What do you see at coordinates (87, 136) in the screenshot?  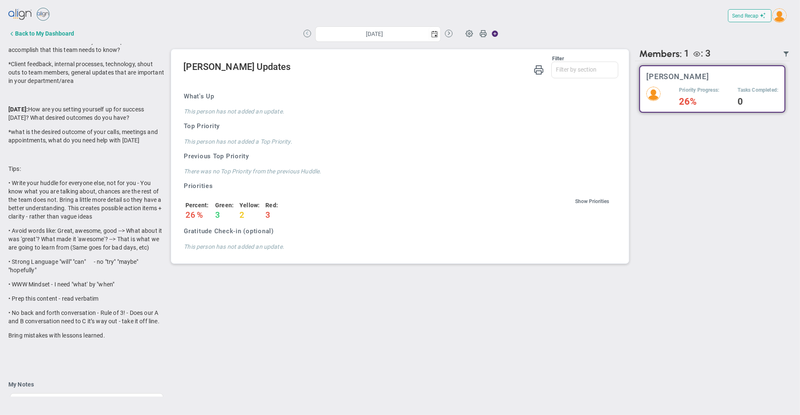 I see `p: *what is the desired outcome of your calls, meetings and appointments, what do you need help with...` at bounding box center [87, 136].